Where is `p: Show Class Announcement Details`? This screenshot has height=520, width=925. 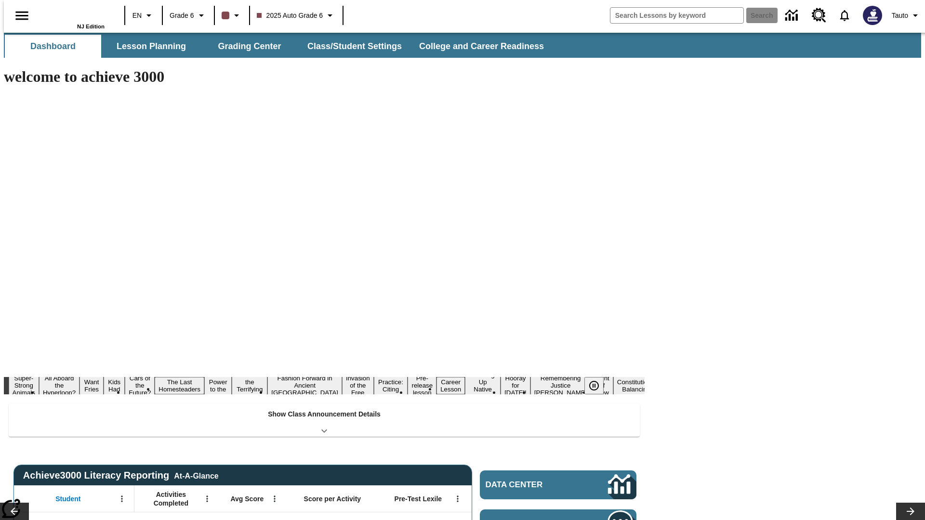
p: Show Class Announcement Details is located at coordinates (324, 414).